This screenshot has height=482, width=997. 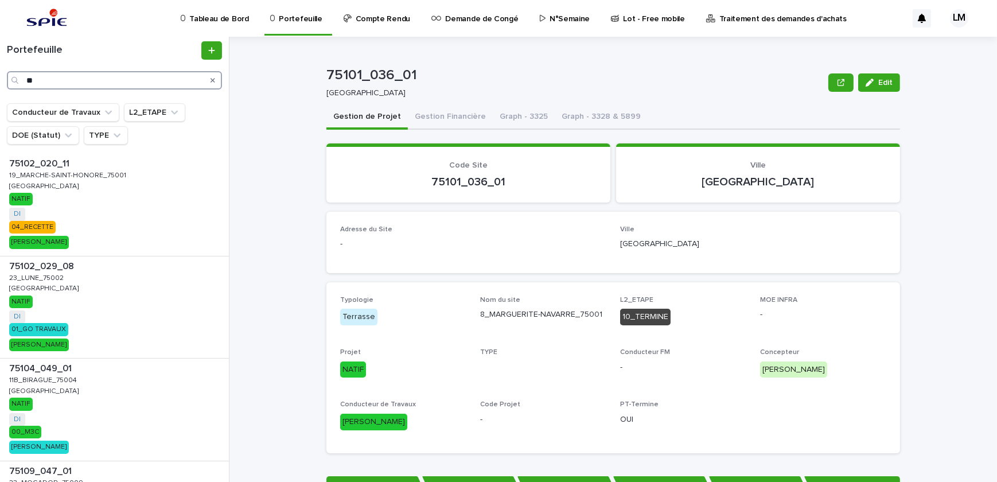 I want to click on span: Edit, so click(x=885, y=83).